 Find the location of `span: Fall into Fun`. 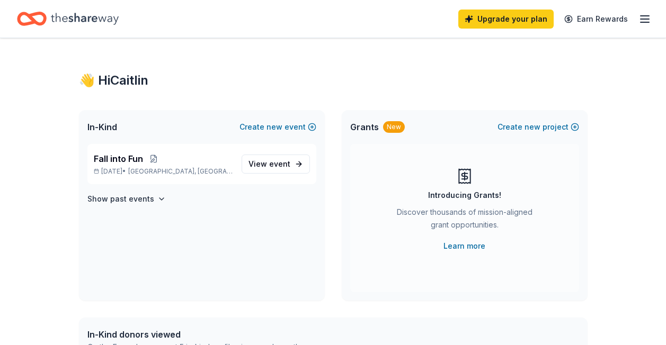

span: Fall into Fun is located at coordinates (118, 159).